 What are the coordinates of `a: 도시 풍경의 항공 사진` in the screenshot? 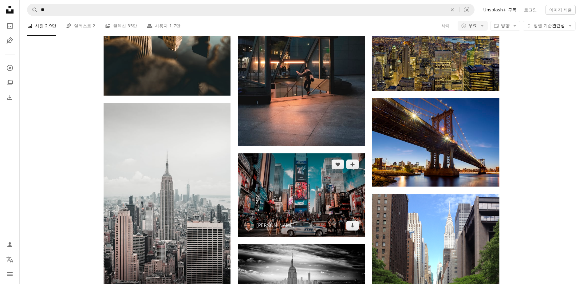 It's located at (435, 48).